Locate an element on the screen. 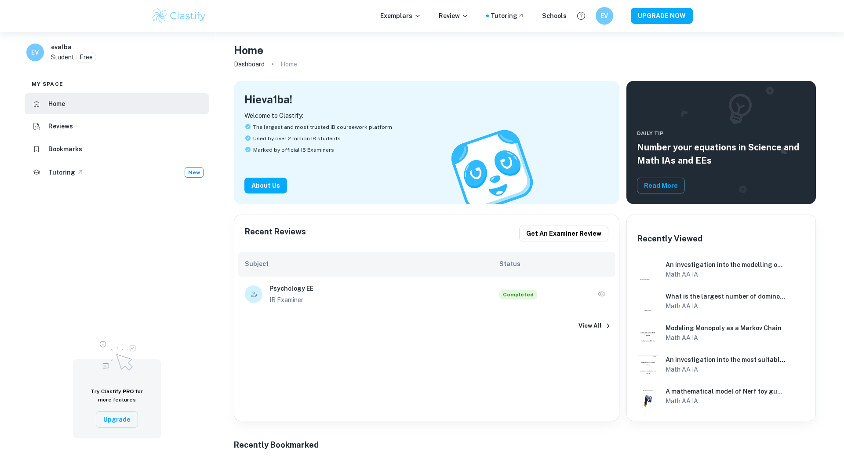 The width and height of the screenshot is (844, 456). a: Reviews is located at coordinates (116, 127).